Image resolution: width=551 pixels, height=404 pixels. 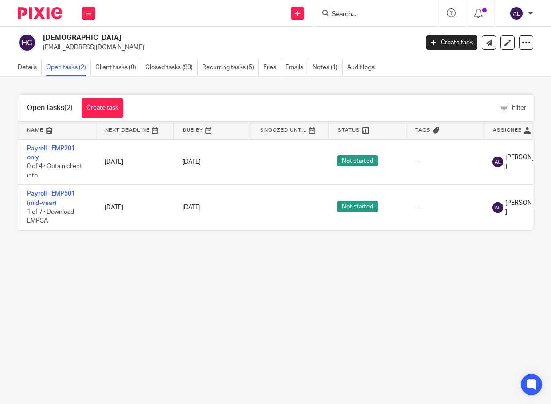 I want to click on a: Emails, so click(x=297, y=67).